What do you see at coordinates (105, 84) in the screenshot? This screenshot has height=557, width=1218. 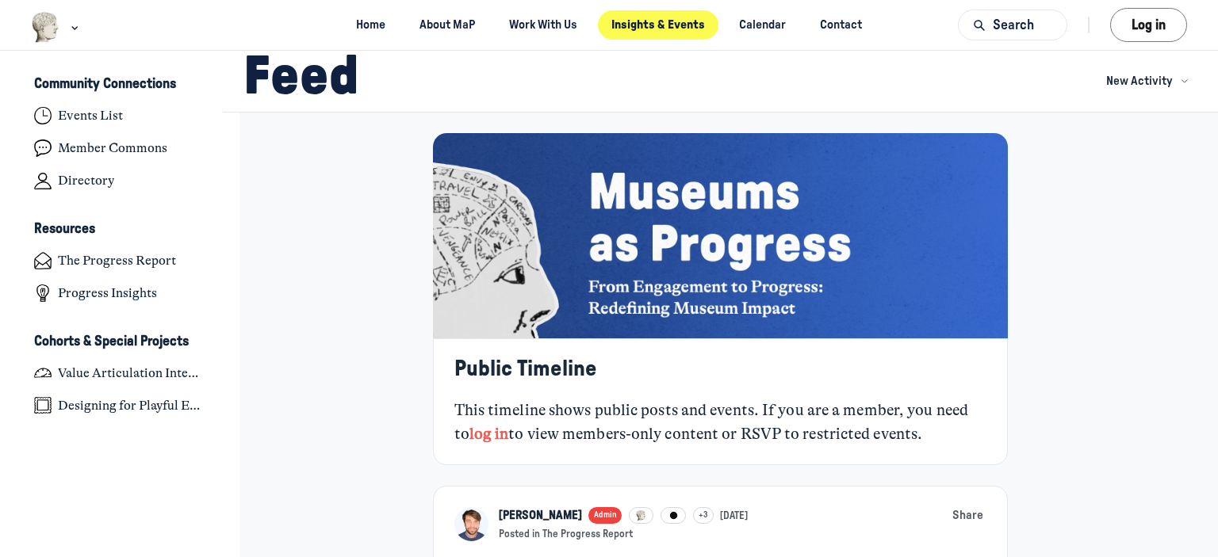 I see `h3: Community Connections` at bounding box center [105, 84].